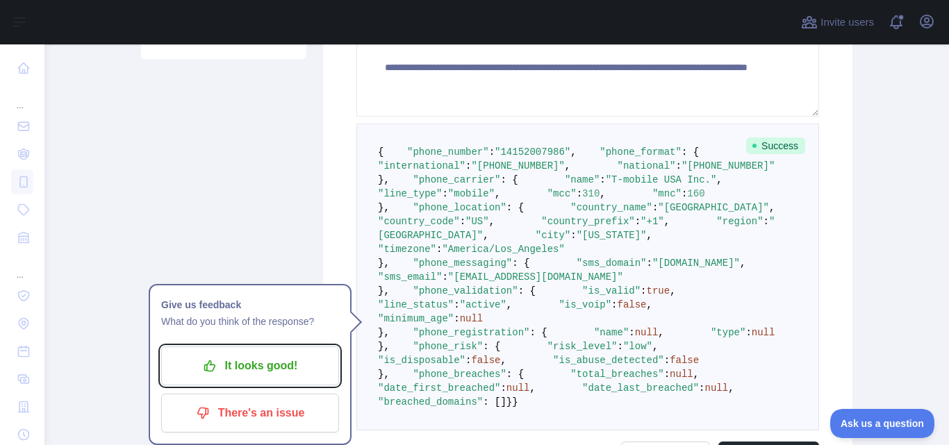  I want to click on span: "phone_risk", so click(447, 347).